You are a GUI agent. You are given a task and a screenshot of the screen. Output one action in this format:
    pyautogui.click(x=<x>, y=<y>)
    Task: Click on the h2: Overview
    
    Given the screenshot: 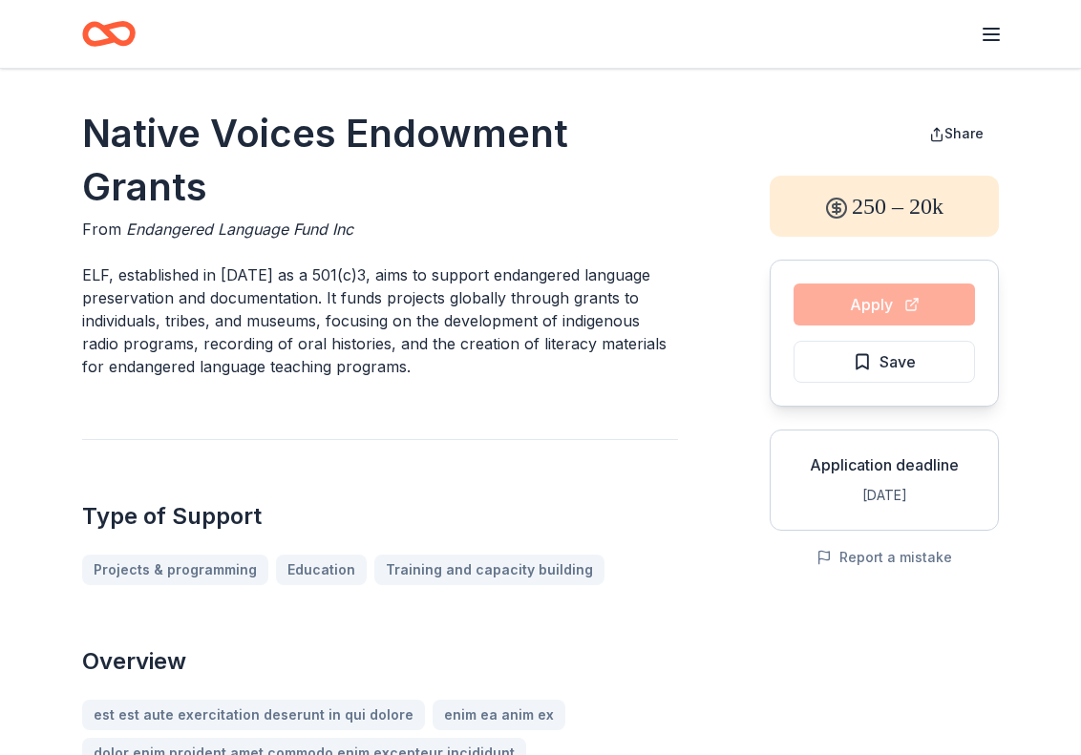 What is the action you would take?
    pyautogui.click(x=380, y=662)
    